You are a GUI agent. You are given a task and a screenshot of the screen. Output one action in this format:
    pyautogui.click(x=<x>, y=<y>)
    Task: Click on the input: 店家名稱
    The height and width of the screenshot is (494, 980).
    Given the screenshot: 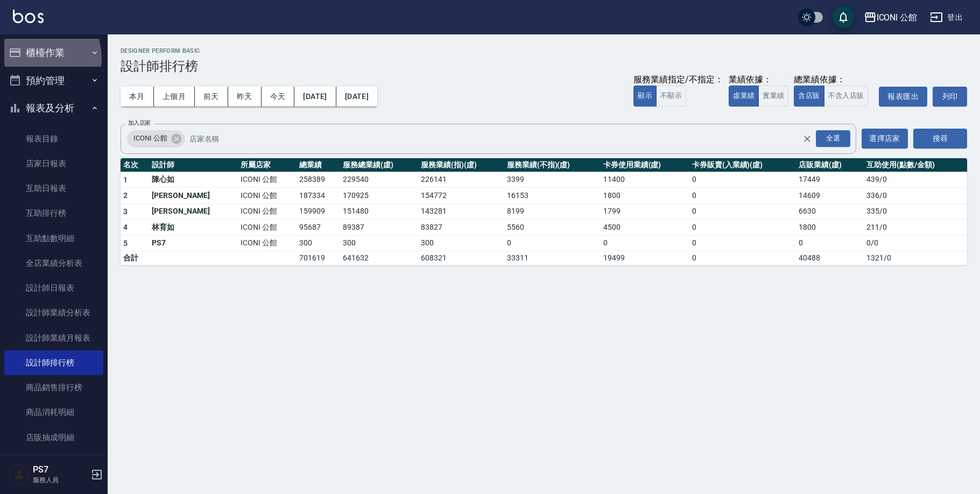 What is the action you would take?
    pyautogui.click(x=504, y=138)
    